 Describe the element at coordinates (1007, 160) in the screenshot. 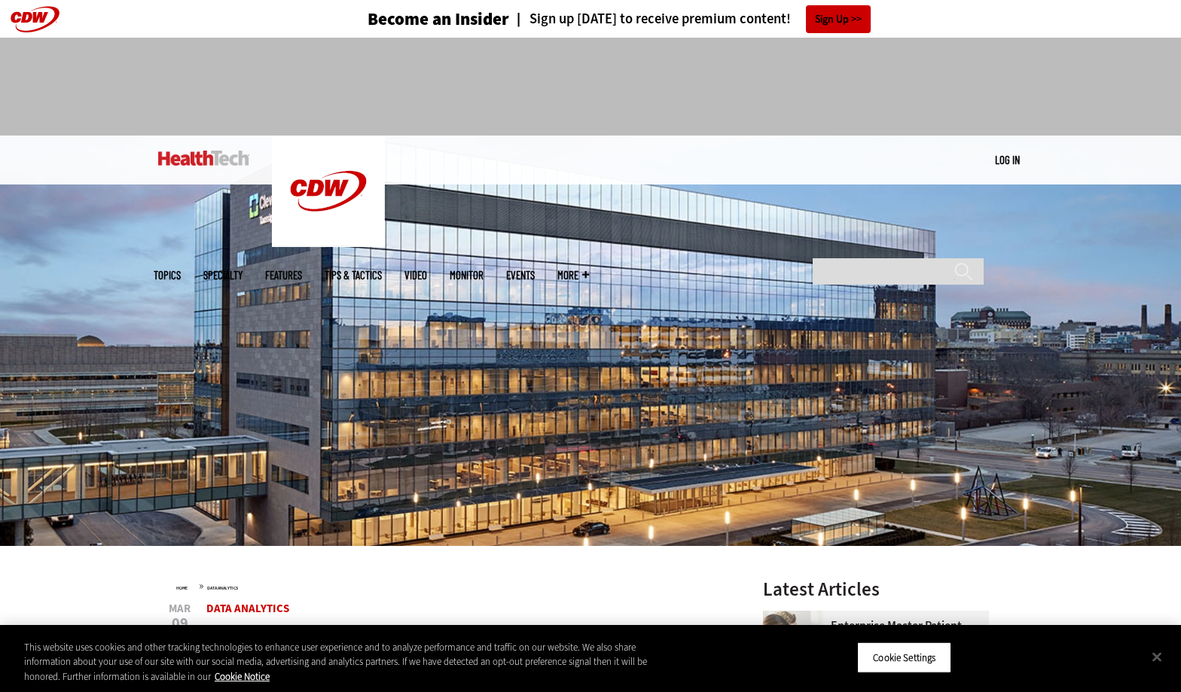

I see `div: User menu` at that location.